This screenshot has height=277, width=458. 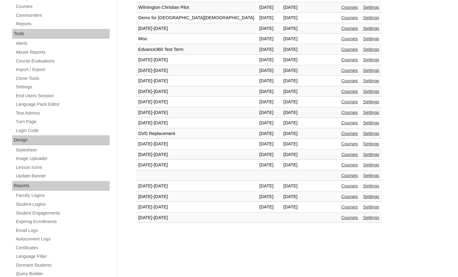 I want to click on a: Language Pack Editor, so click(x=62, y=104).